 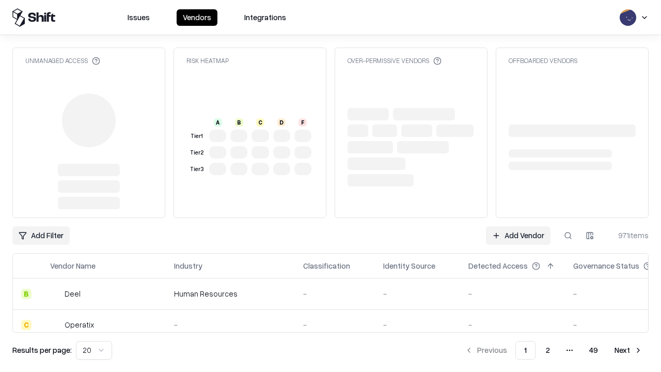 I want to click on nav: pagination, so click(x=553, y=350).